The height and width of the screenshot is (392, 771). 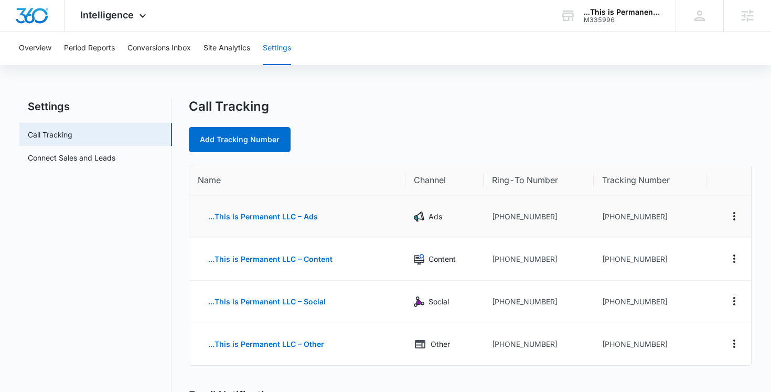 I want to click on p: Social, so click(x=439, y=302).